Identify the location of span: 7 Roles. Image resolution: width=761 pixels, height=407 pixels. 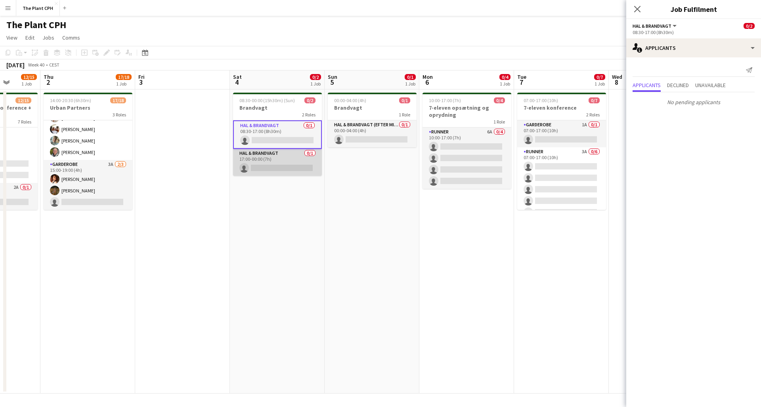
(25, 122).